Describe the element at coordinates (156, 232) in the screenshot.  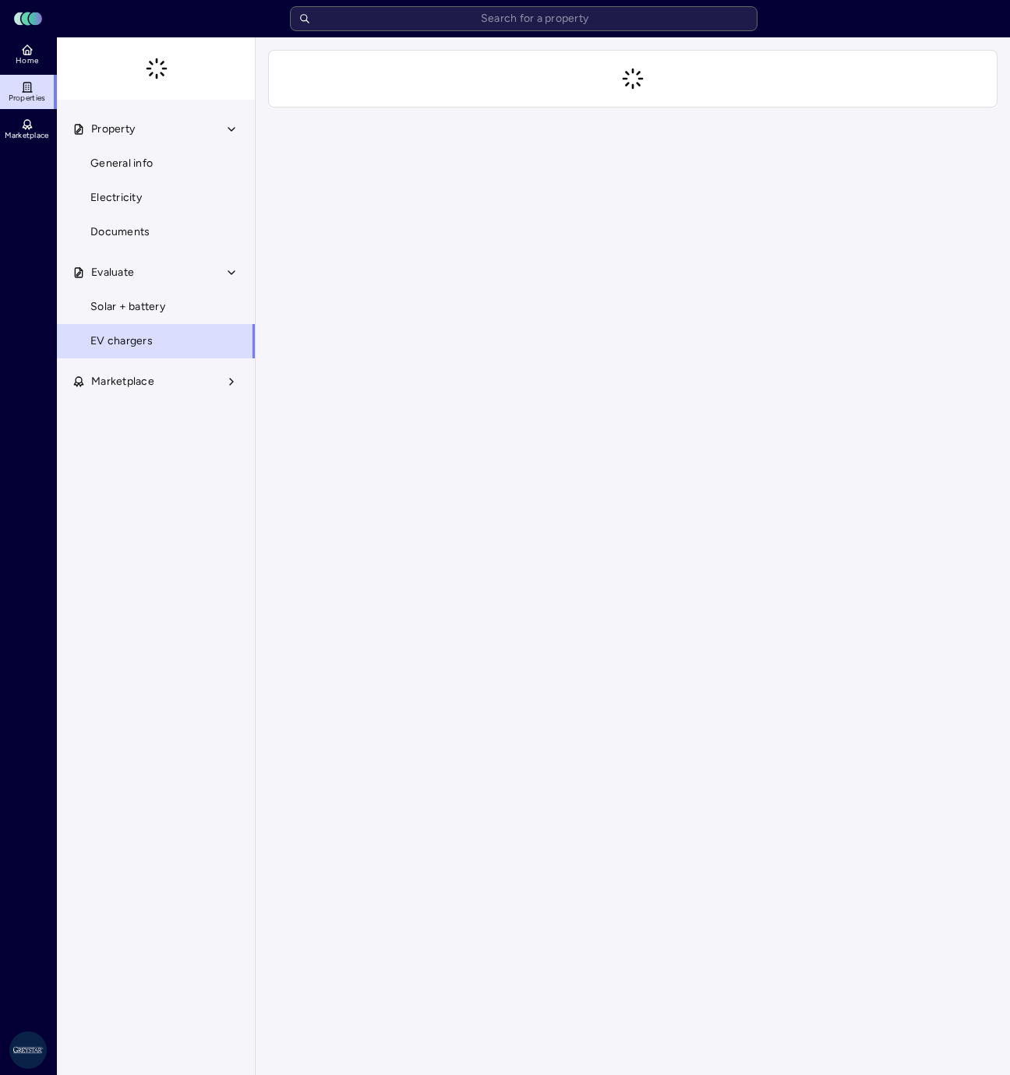
I see `a: Documents` at that location.